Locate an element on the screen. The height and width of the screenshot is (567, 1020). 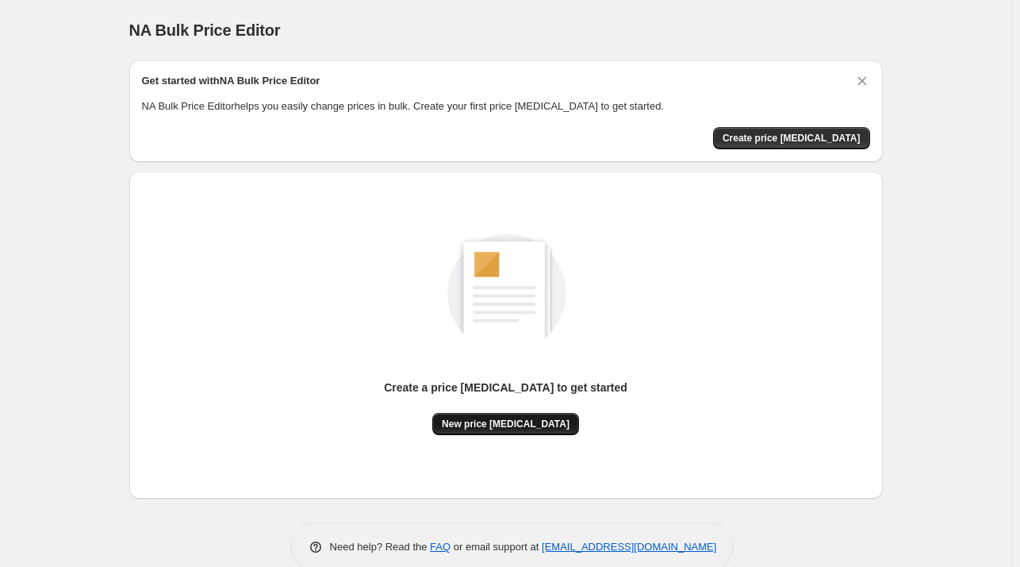
span: or email support at is located at coordinates (496, 546).